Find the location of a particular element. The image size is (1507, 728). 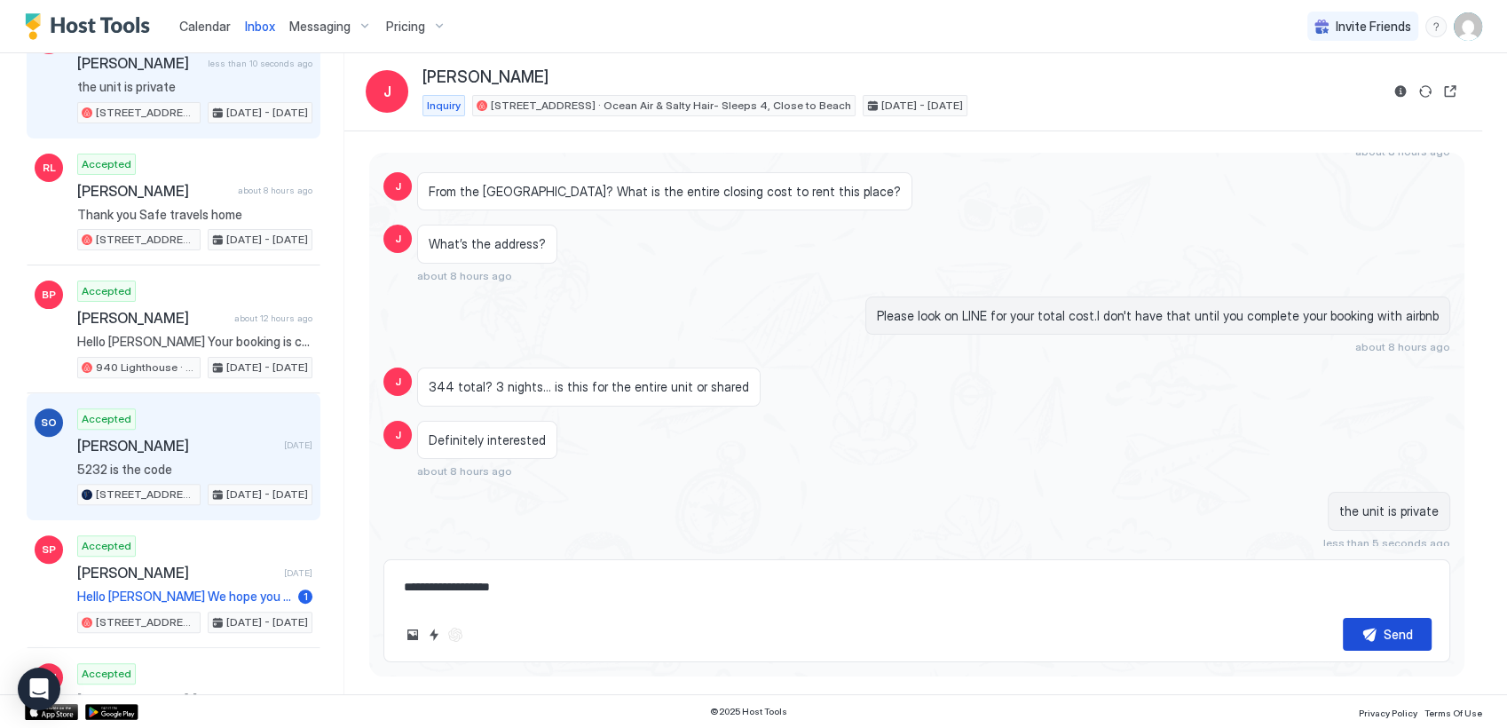

span: Messaging is located at coordinates (320, 27).